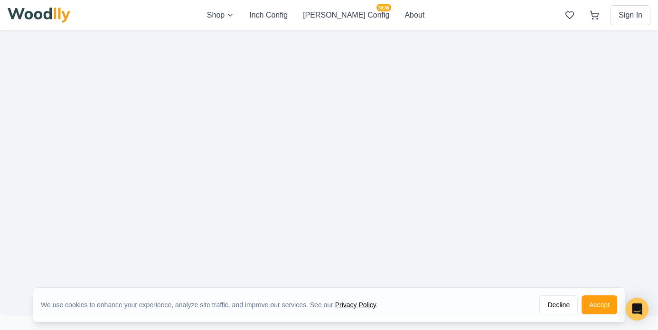  Describe the element at coordinates (631, 15) in the screenshot. I see `button: Sign In` at that location.